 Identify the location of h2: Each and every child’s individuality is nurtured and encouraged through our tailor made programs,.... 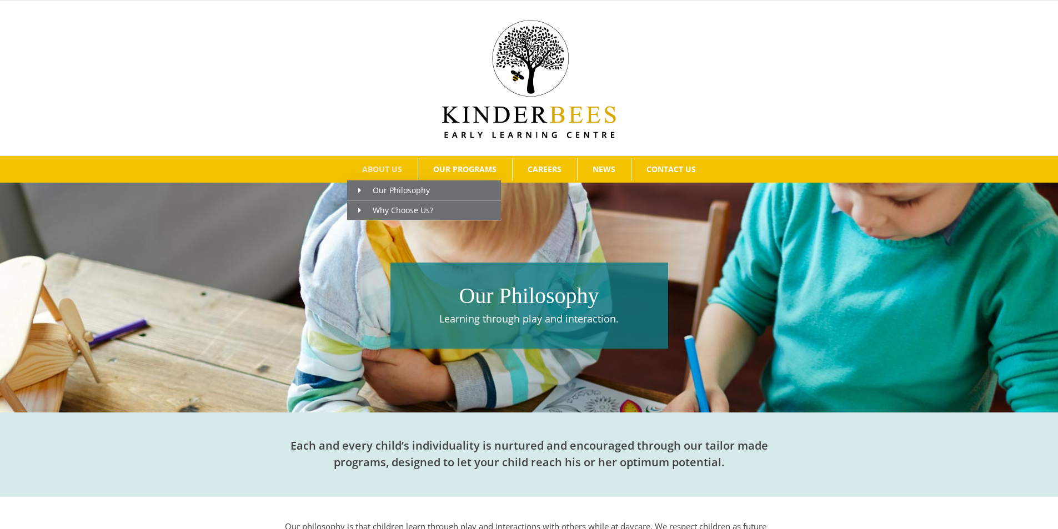
(529, 454).